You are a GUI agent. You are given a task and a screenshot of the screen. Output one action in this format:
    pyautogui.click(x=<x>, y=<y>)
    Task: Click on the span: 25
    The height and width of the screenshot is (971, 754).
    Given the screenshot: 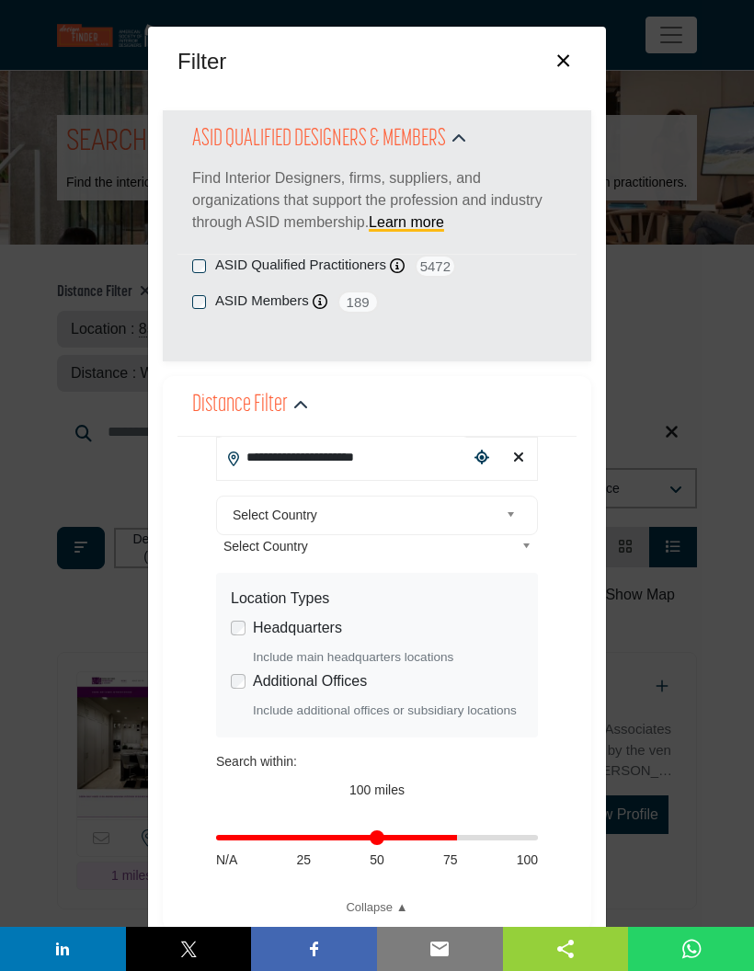 What is the action you would take?
    pyautogui.click(x=303, y=860)
    